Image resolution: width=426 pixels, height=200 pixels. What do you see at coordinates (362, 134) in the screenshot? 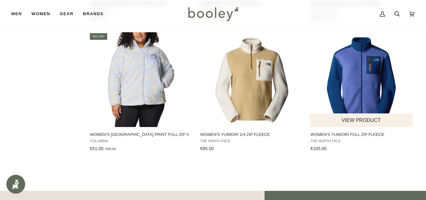
I see `span: Women's Yumiori Full Zip Fleece` at bounding box center [362, 134].